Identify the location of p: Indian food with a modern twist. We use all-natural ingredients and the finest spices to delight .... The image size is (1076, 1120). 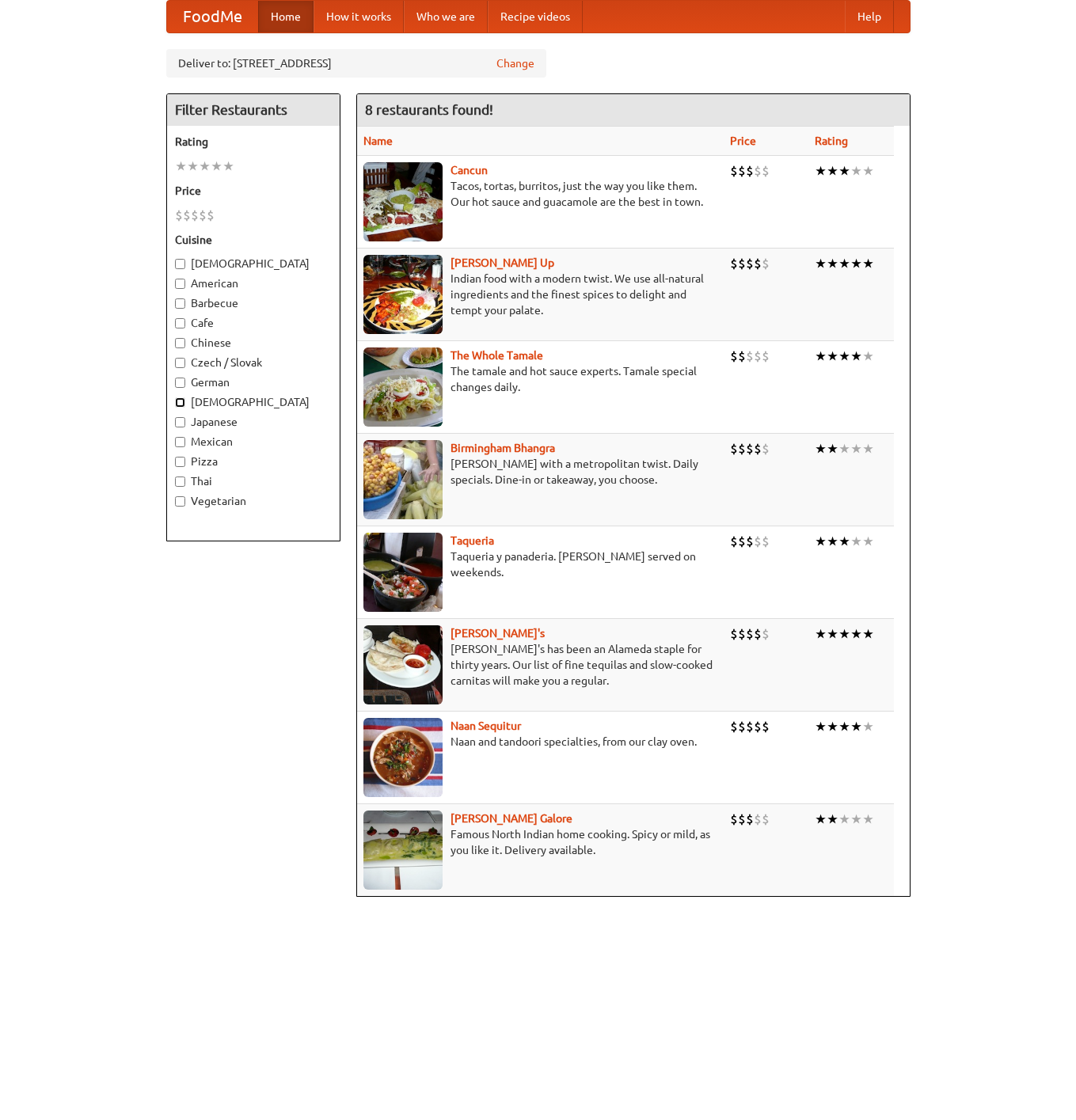
(540, 294).